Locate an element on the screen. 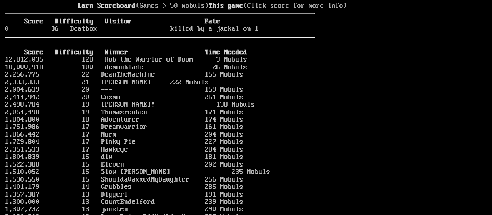  a: 1,357,387 13 Diggeri 191 Mobuls is located at coordinates (124, 194).